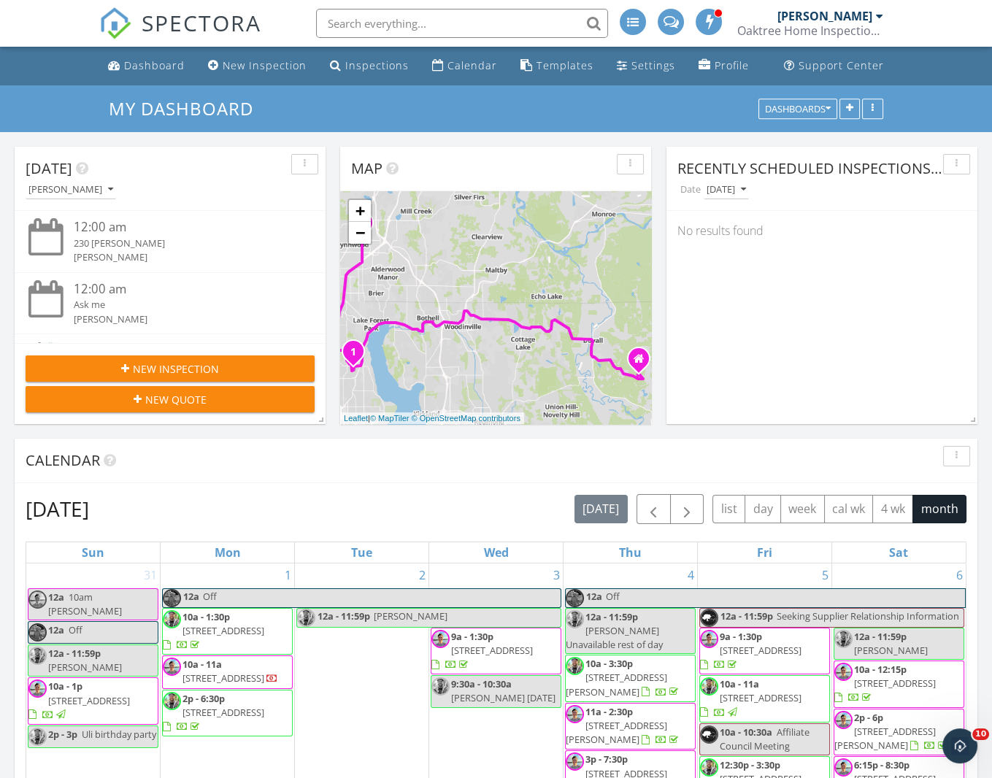  I want to click on button: Previous month, so click(653, 509).